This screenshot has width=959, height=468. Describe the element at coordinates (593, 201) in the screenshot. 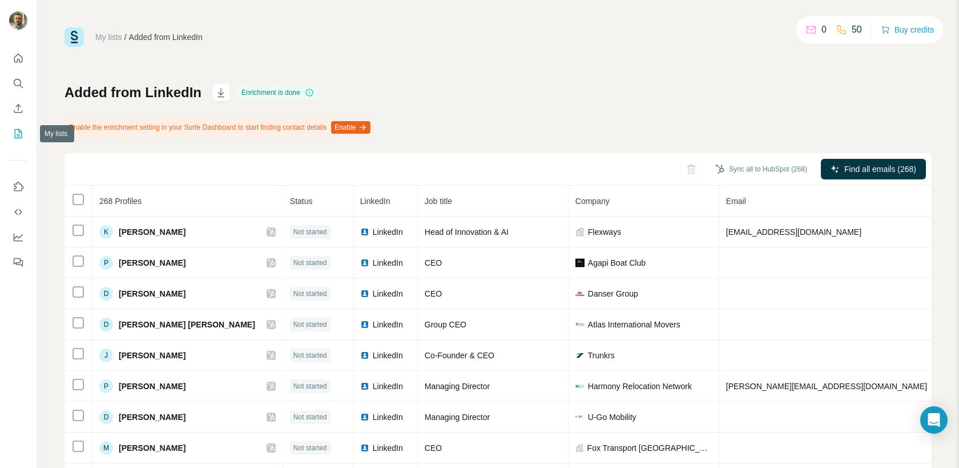

I see `span: Company` at that location.